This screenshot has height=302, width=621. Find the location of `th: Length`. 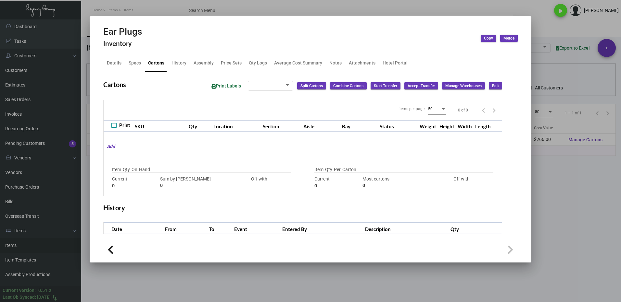

th: Length is located at coordinates (483, 126).